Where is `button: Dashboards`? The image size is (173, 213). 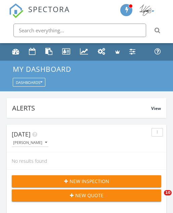
button: Dashboards is located at coordinates (29, 82).